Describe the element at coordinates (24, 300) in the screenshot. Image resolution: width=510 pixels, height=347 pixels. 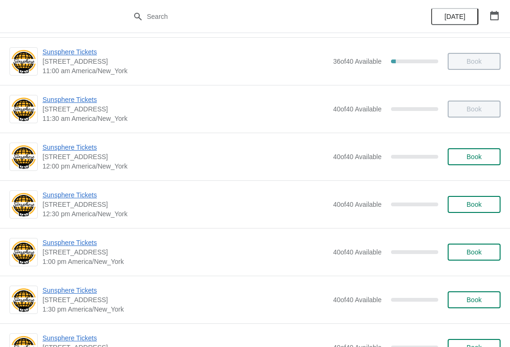
I see `img: Sunsphere Tickets | 810 Clinch Avenue, Knoxville, TN, USA | 1:30 pm America/New_York` at that location.